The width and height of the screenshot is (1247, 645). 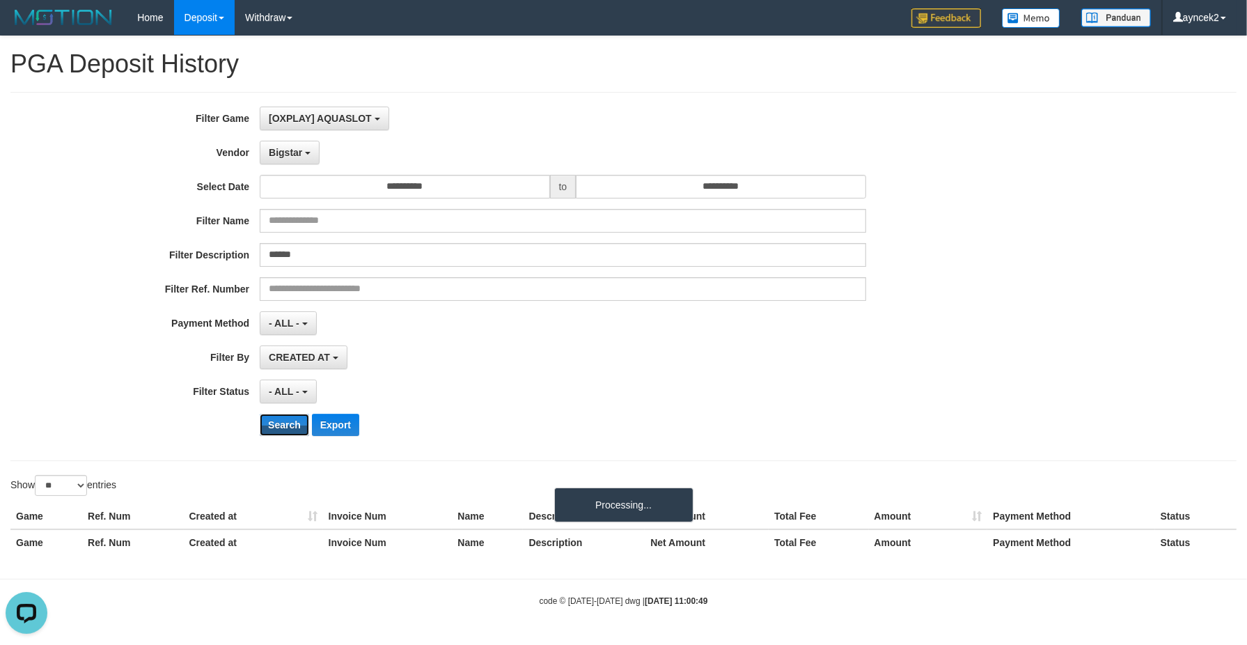 I want to click on select: Showentries, so click(x=61, y=485).